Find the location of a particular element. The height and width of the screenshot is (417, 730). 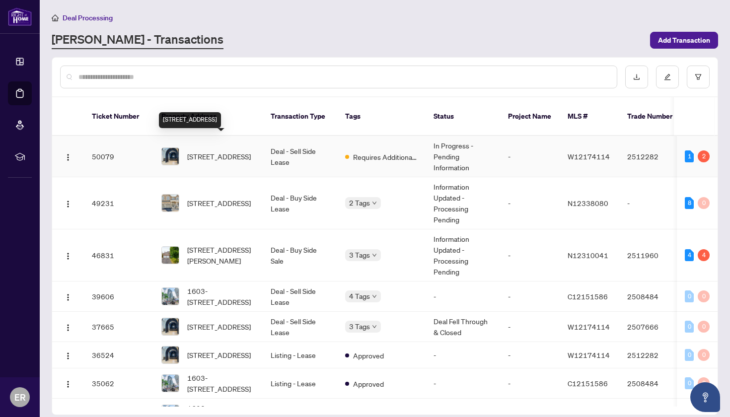

td: 36524 is located at coordinates (119, 355).